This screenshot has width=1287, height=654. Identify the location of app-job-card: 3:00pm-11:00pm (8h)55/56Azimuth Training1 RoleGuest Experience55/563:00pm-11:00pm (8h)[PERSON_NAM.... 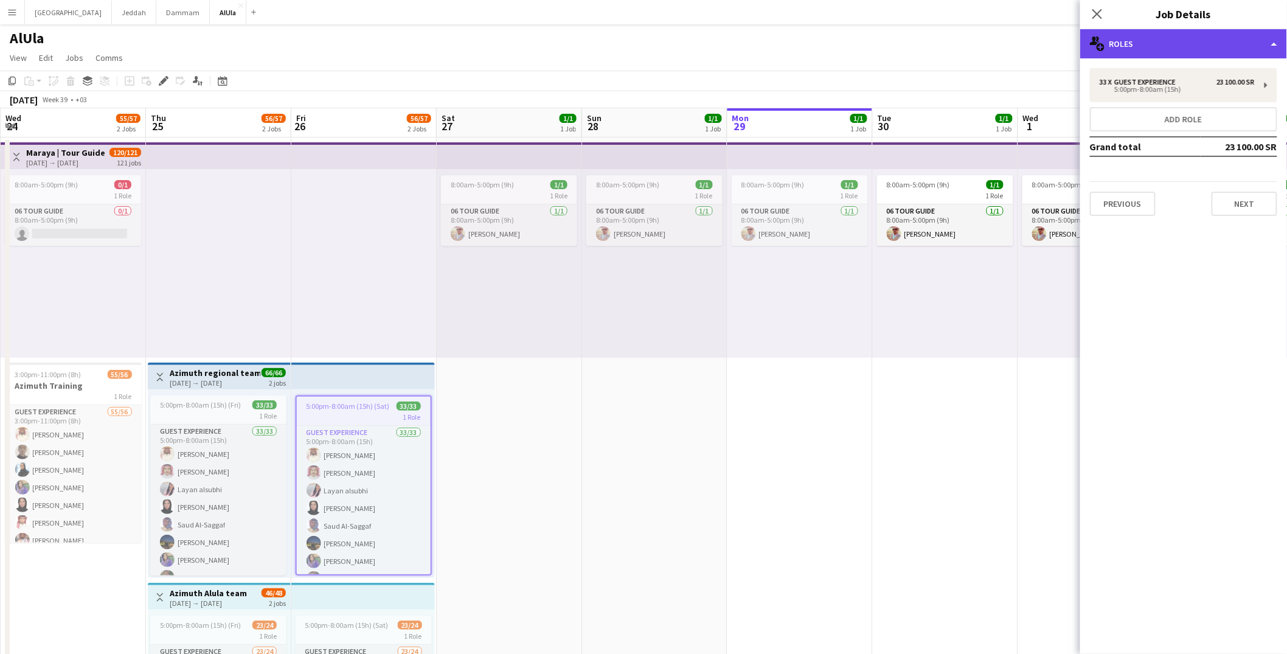
(74, 452).